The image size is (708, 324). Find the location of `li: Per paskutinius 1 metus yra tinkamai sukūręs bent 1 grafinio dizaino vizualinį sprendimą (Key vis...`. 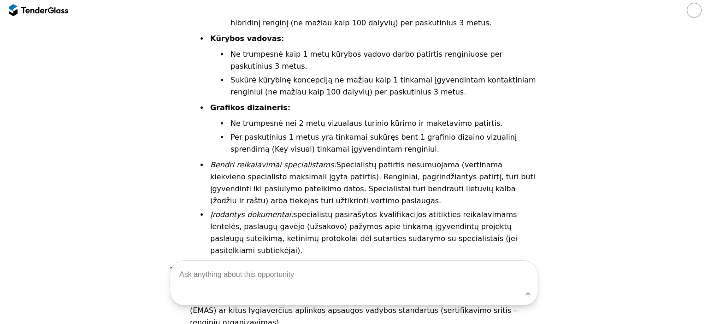

li: Per paskutinius 1 metus yra tinkamai sukūręs bent 1 grafinio dizaino vizualinį sprendimą (Key vis... is located at coordinates (383, 143).